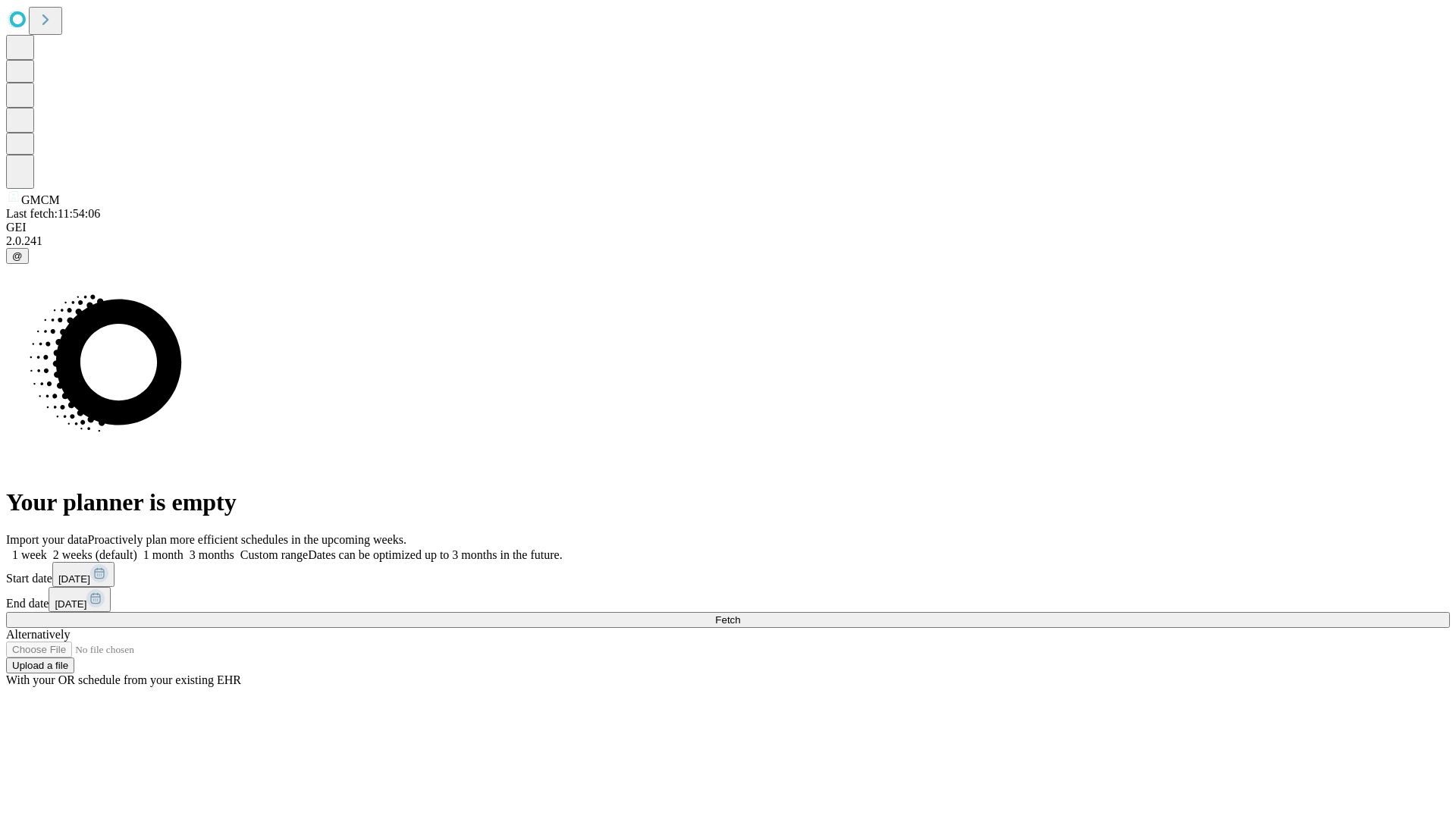 The height and width of the screenshot is (819, 1456). I want to click on button: Fetch, so click(728, 620).